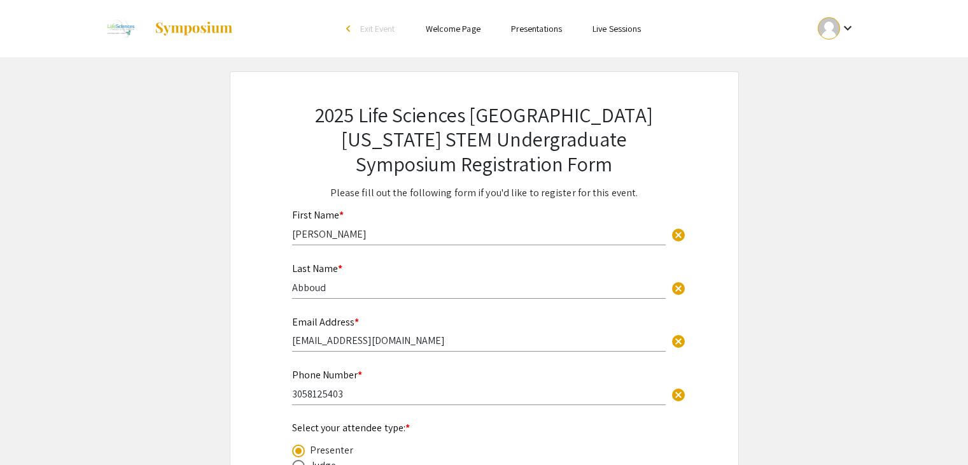 The width and height of the screenshot is (968, 465). Describe the element at coordinates (350, 29) in the screenshot. I see `div: arrow_back_ios` at that location.